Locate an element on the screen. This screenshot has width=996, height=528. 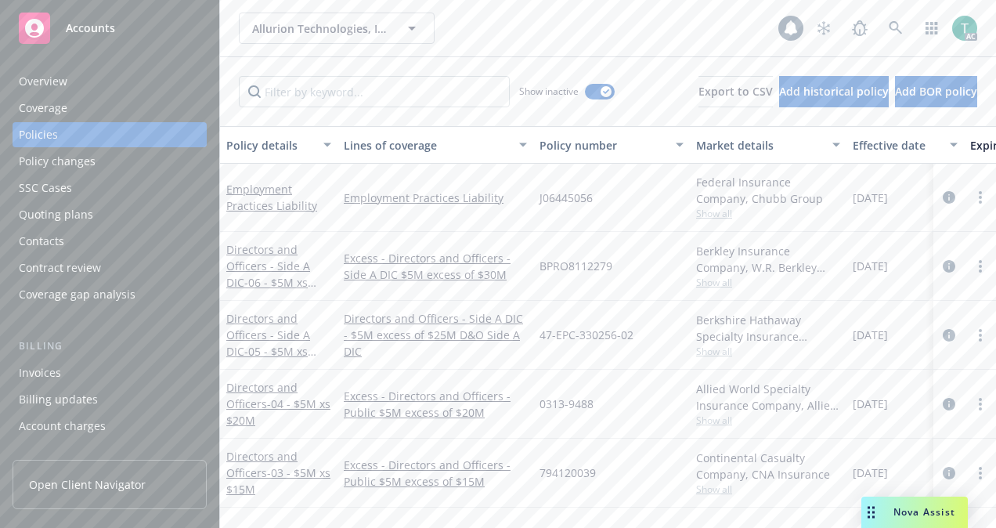
a: Quoting plans is located at coordinates (110, 215).